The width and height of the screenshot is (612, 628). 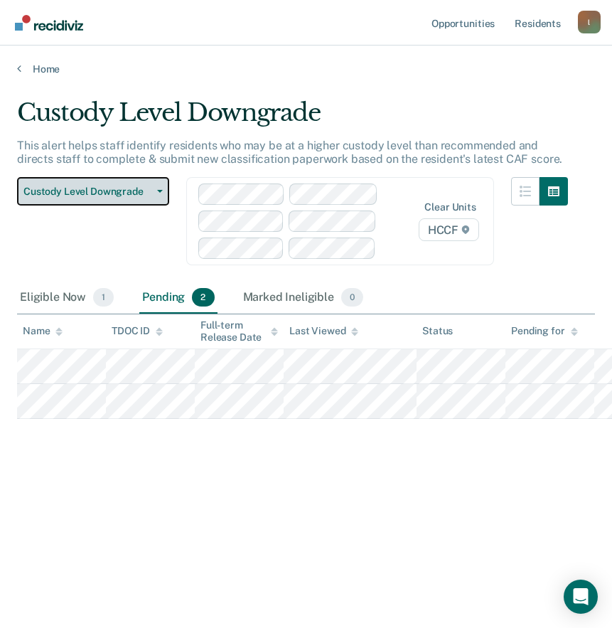 I want to click on div: Open Intercom Messenger, so click(x=581, y=596).